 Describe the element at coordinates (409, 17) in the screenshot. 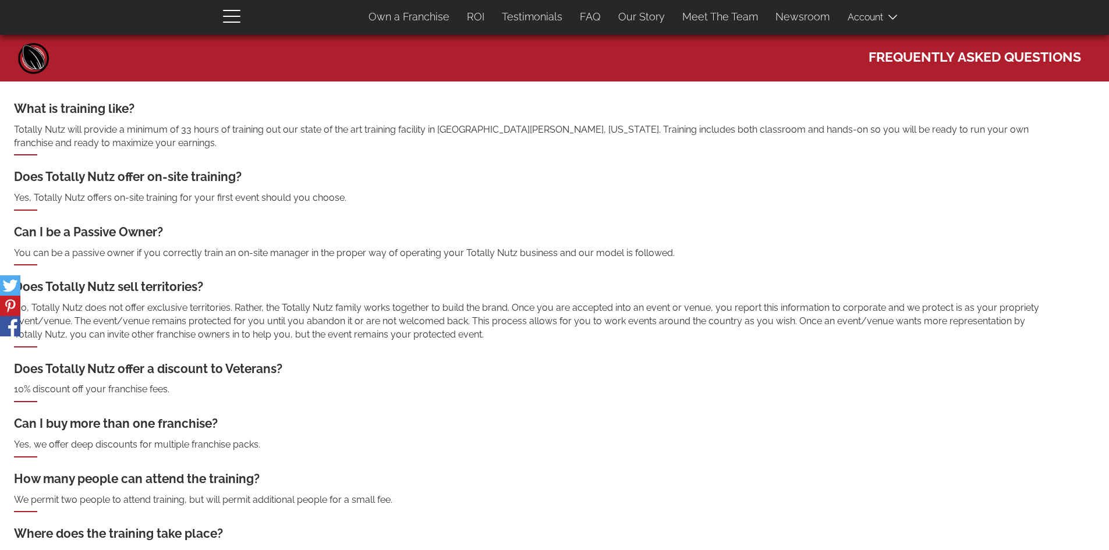

I see `a: Own a Franchise` at that location.